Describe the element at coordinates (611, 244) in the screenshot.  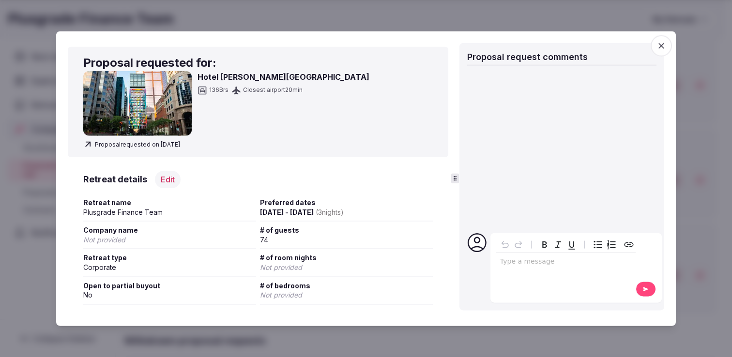
I see `button: Numbered list` at that location.